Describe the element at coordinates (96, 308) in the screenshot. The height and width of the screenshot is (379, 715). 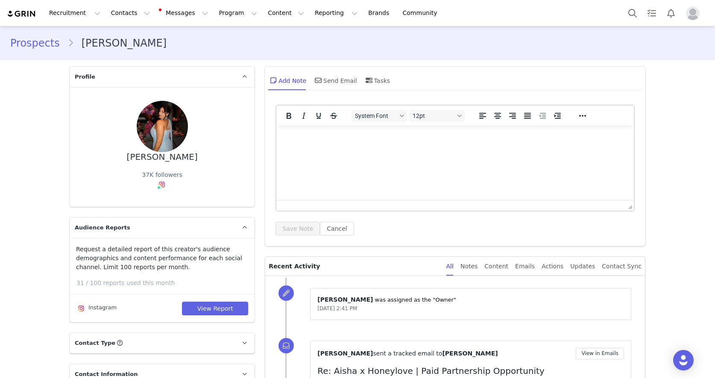
I see `div: Instagram` at that location.